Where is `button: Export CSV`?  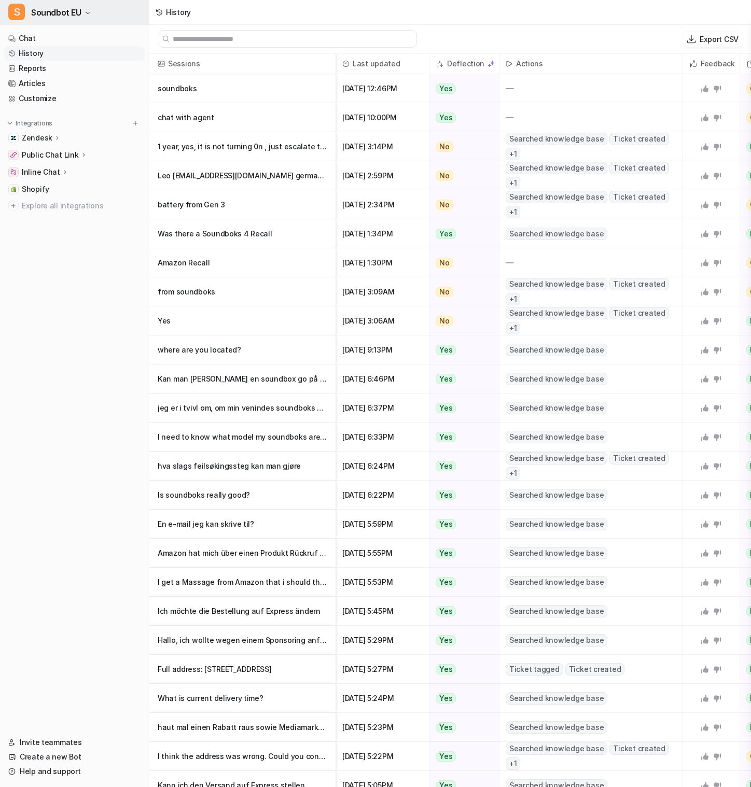 button: Export CSV is located at coordinates (713, 39).